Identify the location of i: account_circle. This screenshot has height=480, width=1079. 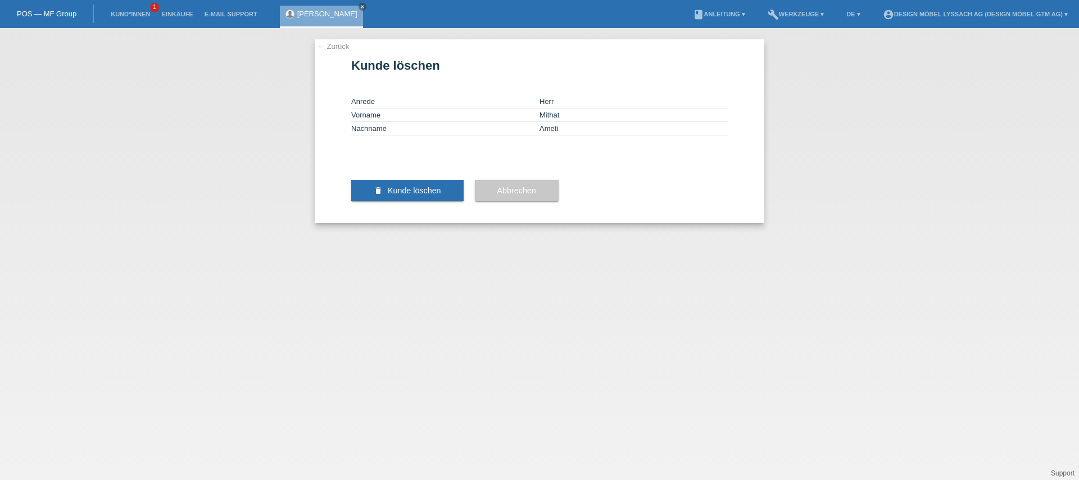
(888, 15).